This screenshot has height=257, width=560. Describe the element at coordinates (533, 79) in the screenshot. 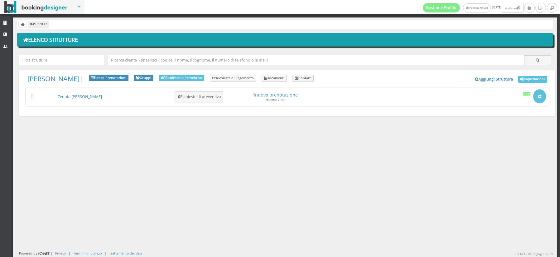

I see `a: Impostazioni` at that location.